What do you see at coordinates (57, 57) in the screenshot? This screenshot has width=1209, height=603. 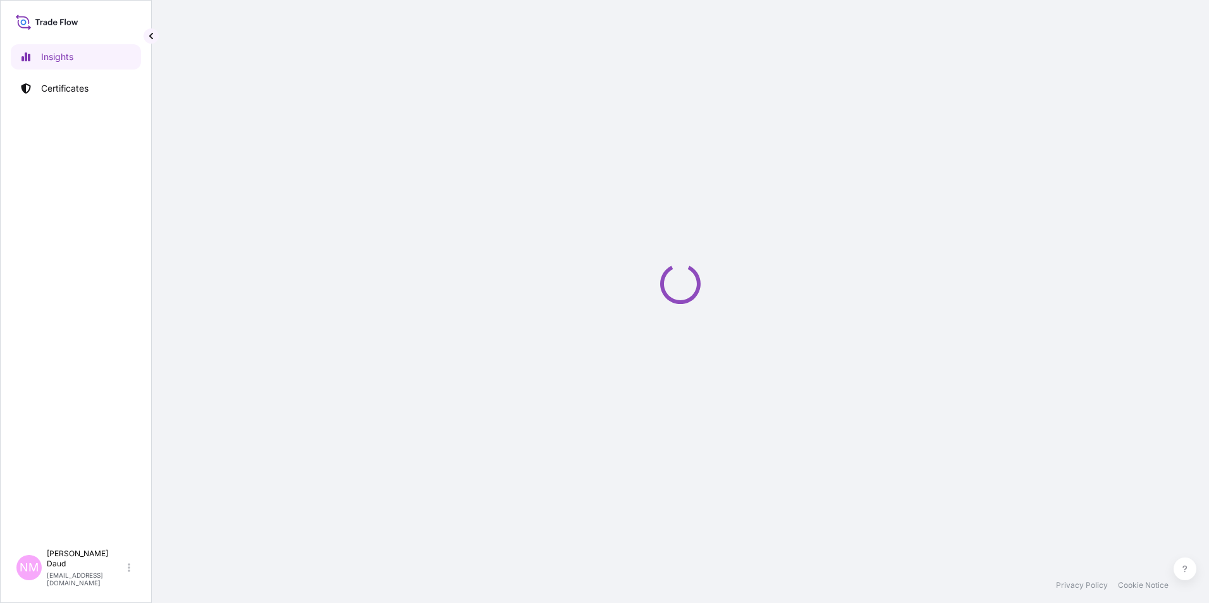 I see `p: Insights` at bounding box center [57, 57].